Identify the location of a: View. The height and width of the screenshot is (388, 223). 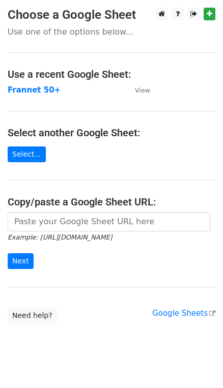
(137, 90).